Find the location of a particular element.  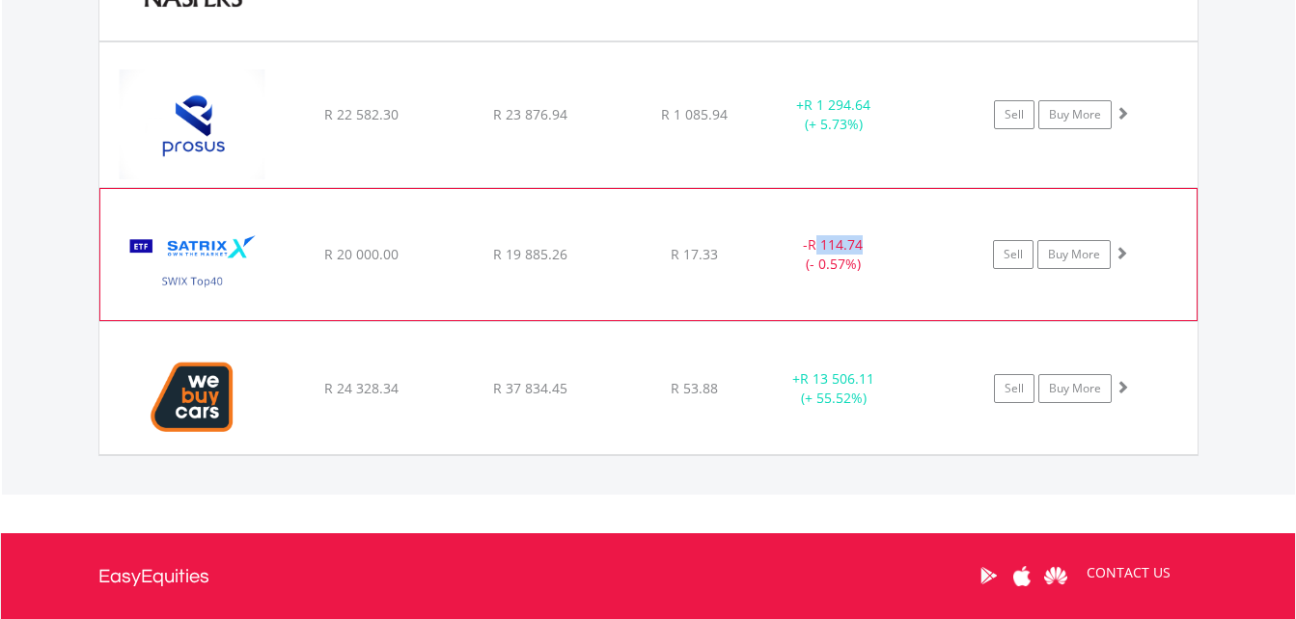

span: R 22 582.30 is located at coordinates (361, 114).